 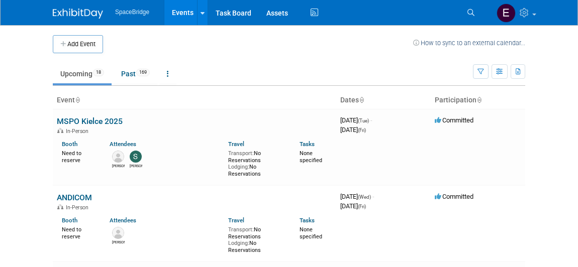 What do you see at coordinates (363, 121) in the screenshot?
I see `span: (Tue)` at bounding box center [363, 121].